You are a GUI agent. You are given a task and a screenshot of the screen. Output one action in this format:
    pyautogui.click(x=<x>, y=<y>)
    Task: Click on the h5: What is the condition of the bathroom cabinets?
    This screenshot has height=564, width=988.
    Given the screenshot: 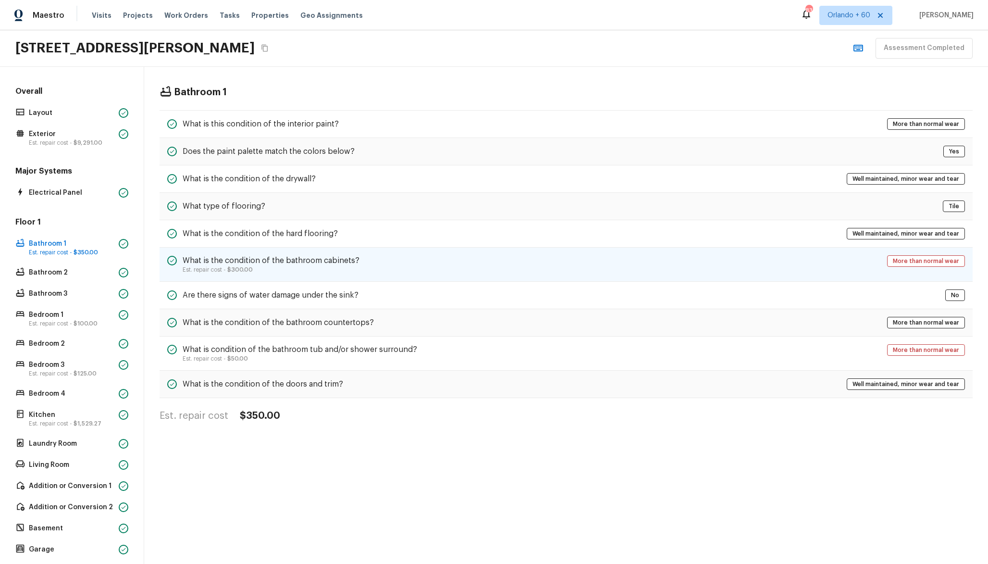 What is the action you would take?
    pyautogui.click(x=271, y=261)
    